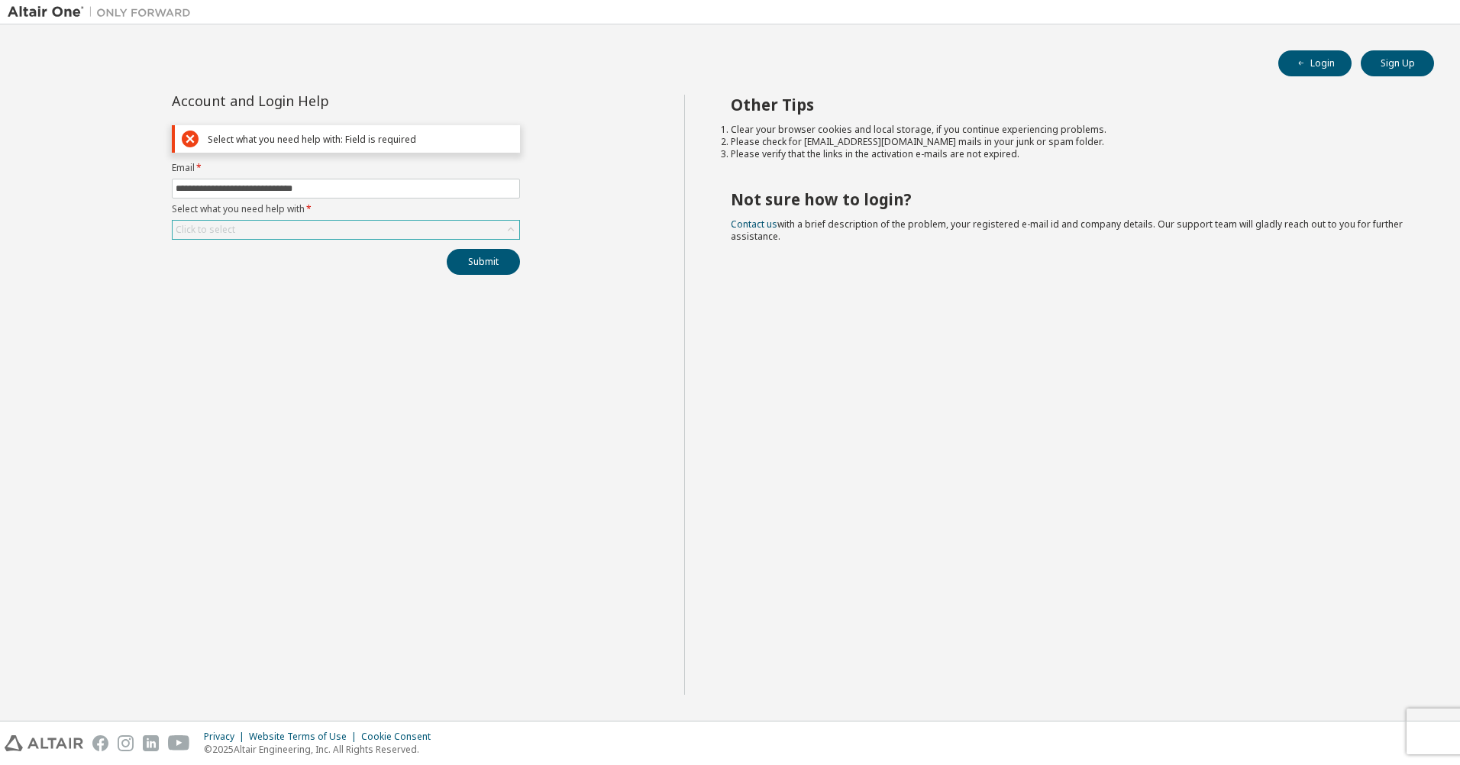 This screenshot has height=765, width=1460. What do you see at coordinates (305, 737) in the screenshot?
I see `div: Website Terms of Use` at bounding box center [305, 737].